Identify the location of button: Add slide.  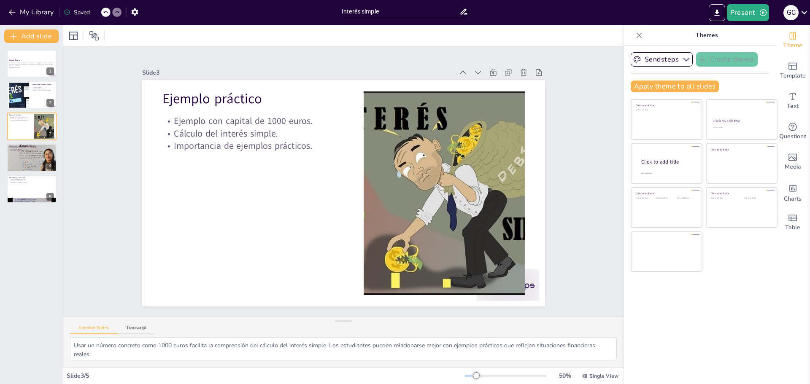
(31, 36).